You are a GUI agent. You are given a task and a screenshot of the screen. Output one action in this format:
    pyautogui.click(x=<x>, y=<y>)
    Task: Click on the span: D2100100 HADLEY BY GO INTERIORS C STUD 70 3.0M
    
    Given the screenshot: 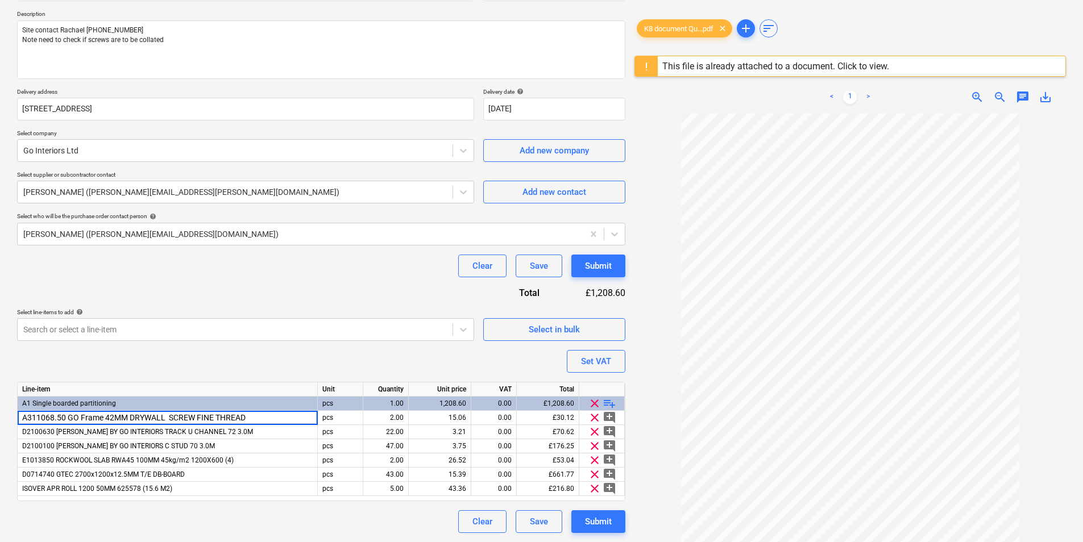 What is the action you would take?
    pyautogui.click(x=118, y=446)
    